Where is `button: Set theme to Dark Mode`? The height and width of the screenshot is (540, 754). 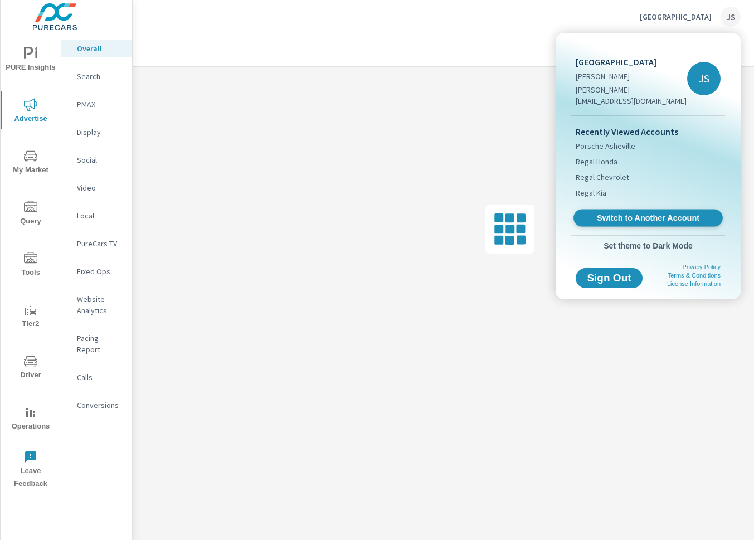
button: Set theme to Dark Mode is located at coordinates (648, 246).